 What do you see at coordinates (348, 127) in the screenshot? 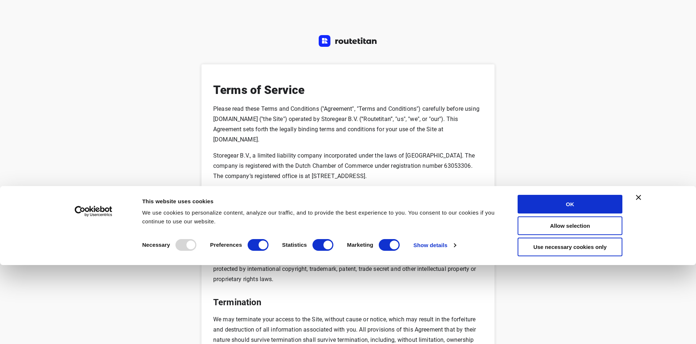
I see `p: Please read these Terms and Conditions ("Agreement", "Terms and Conditions") carefully before usi...` at bounding box center [348, 127].